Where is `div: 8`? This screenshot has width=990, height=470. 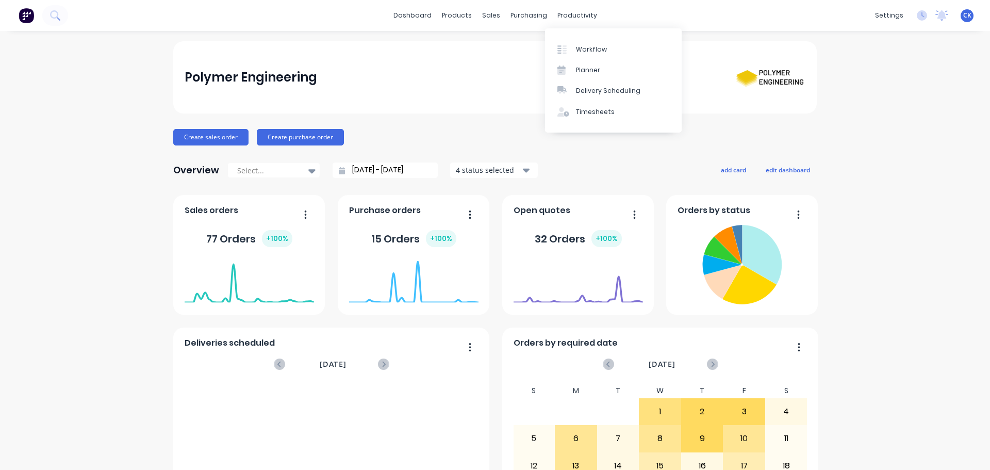
div: 8 is located at coordinates (660, 438).